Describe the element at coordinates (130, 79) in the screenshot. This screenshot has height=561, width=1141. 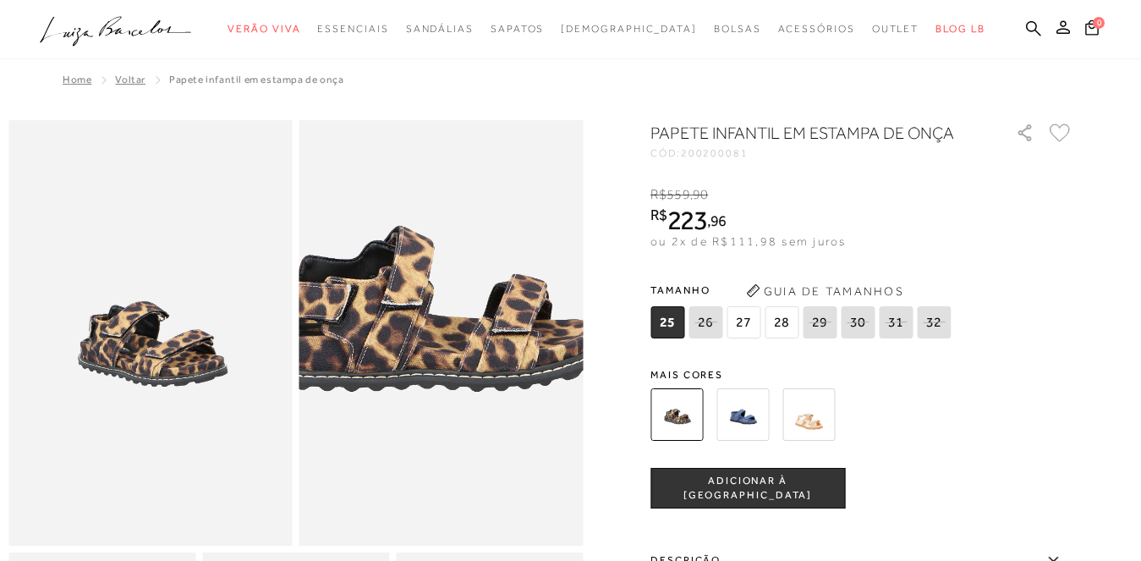
I see `a: Voltar` at that location.